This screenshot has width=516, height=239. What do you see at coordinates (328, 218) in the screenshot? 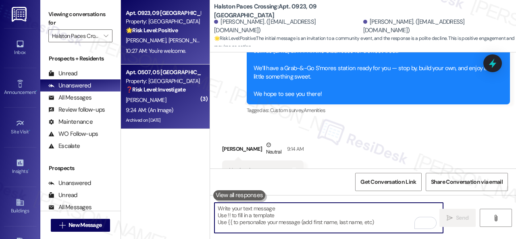
I see `textarea: To enrich screen reader interactions, please activate Accessibility in Grammarly extension settings` at bounding box center [328, 218].